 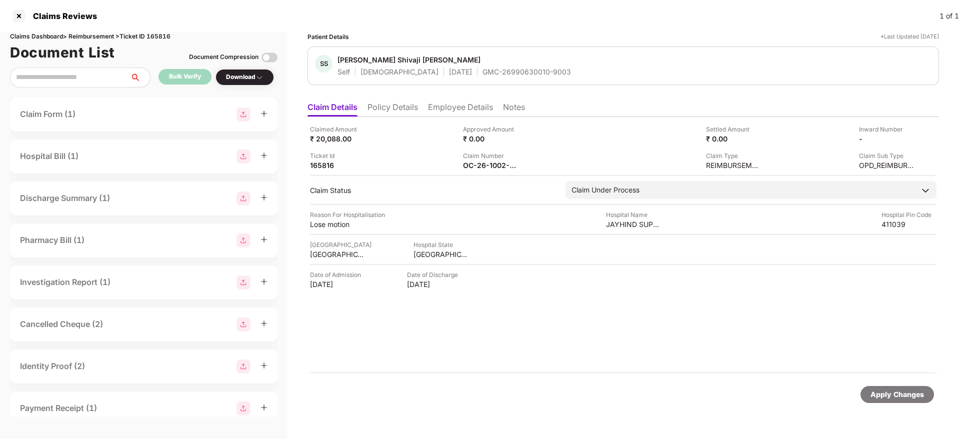 I want to click on li: Policy Details, so click(x=393, y=109).